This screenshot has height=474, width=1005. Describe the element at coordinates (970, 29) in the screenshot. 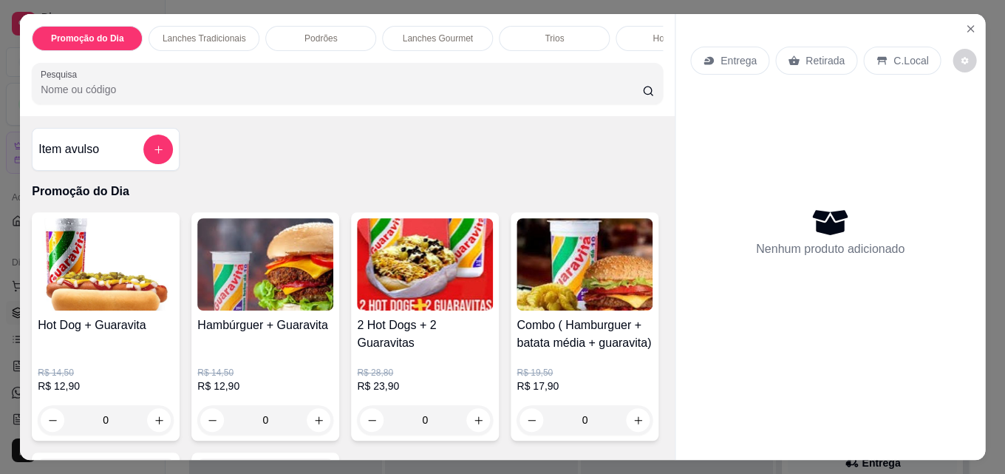

I see `button: Close` at that location.